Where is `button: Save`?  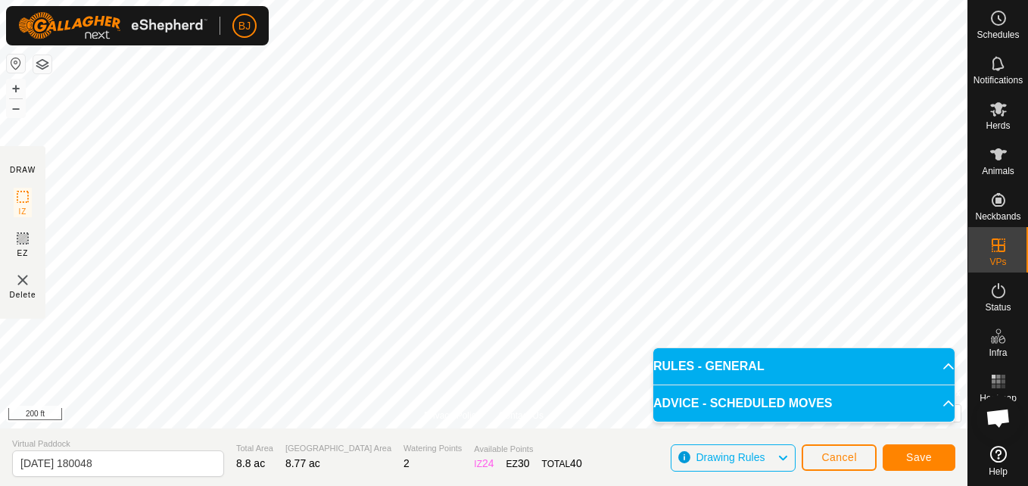
button: Save is located at coordinates (919, 457).